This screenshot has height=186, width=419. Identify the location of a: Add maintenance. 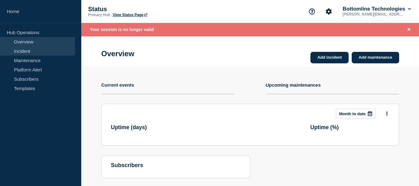
(375, 57).